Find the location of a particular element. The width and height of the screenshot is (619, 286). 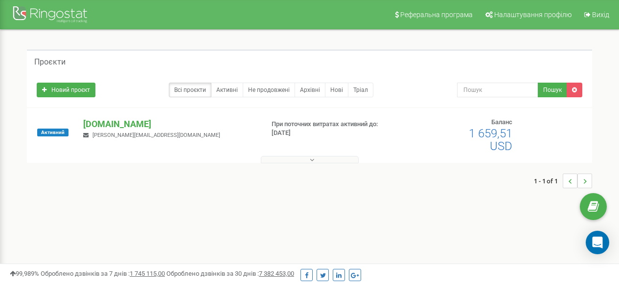

span: Реферальна програма is located at coordinates (437, 15).